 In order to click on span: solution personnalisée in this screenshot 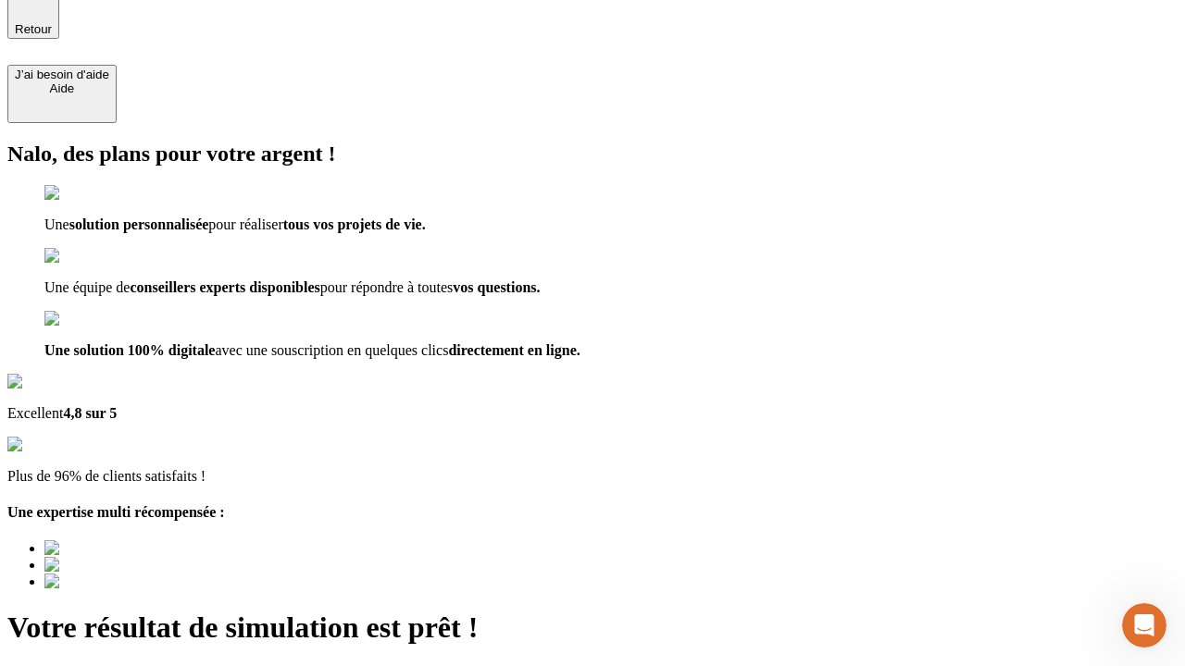, I will do `click(139, 224)`.